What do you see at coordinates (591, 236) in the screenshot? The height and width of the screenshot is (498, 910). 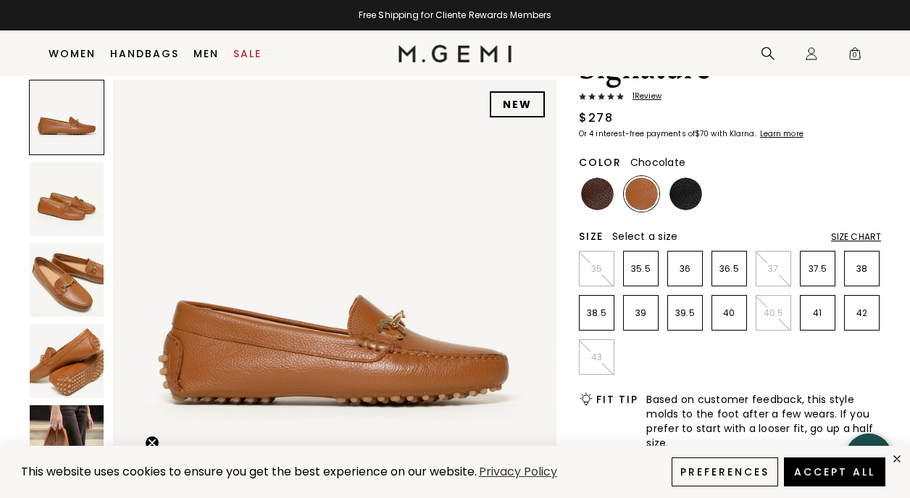 I see `h2: Size` at bounding box center [591, 236].